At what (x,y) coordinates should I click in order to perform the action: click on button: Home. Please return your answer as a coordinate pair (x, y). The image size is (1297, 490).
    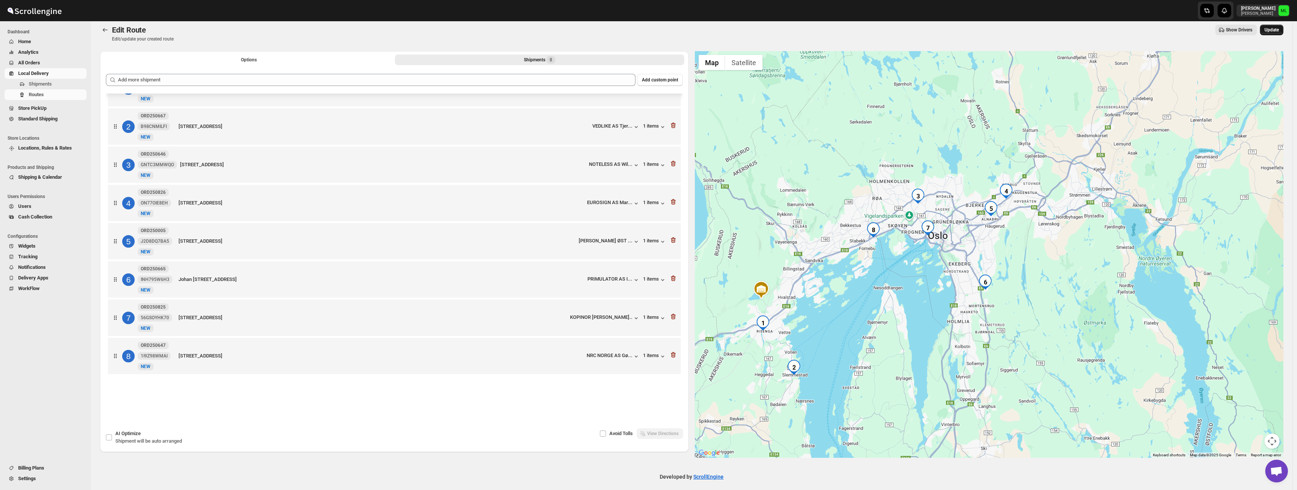
    Looking at the image, I should click on (45, 42).